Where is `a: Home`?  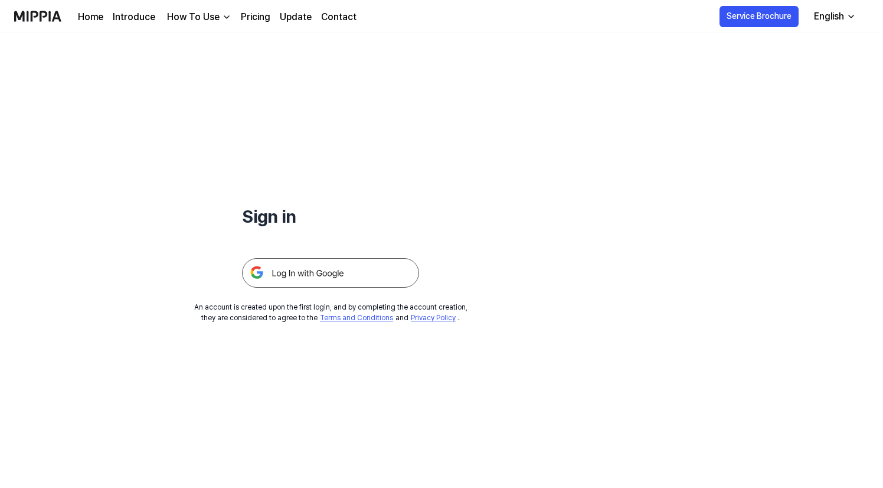
a: Home is located at coordinates (90, 17).